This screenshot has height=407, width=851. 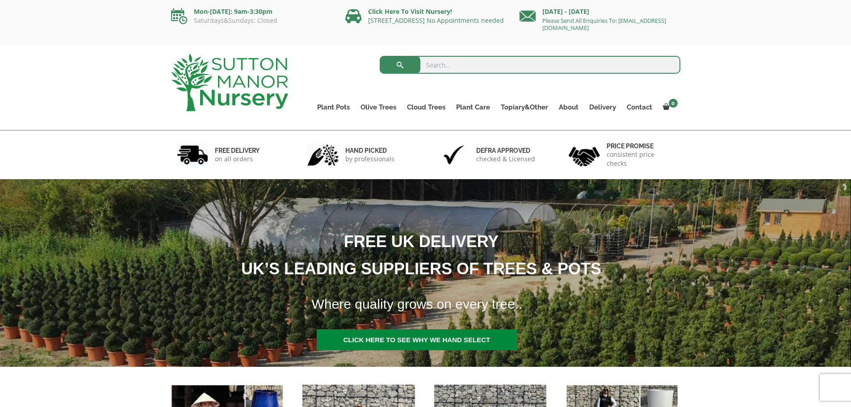 I want to click on a: About, so click(x=569, y=107).